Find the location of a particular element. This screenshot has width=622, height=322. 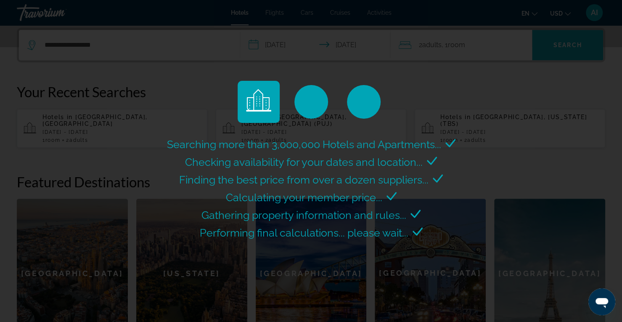

span: Gathering property information and rules... is located at coordinates (304, 215).